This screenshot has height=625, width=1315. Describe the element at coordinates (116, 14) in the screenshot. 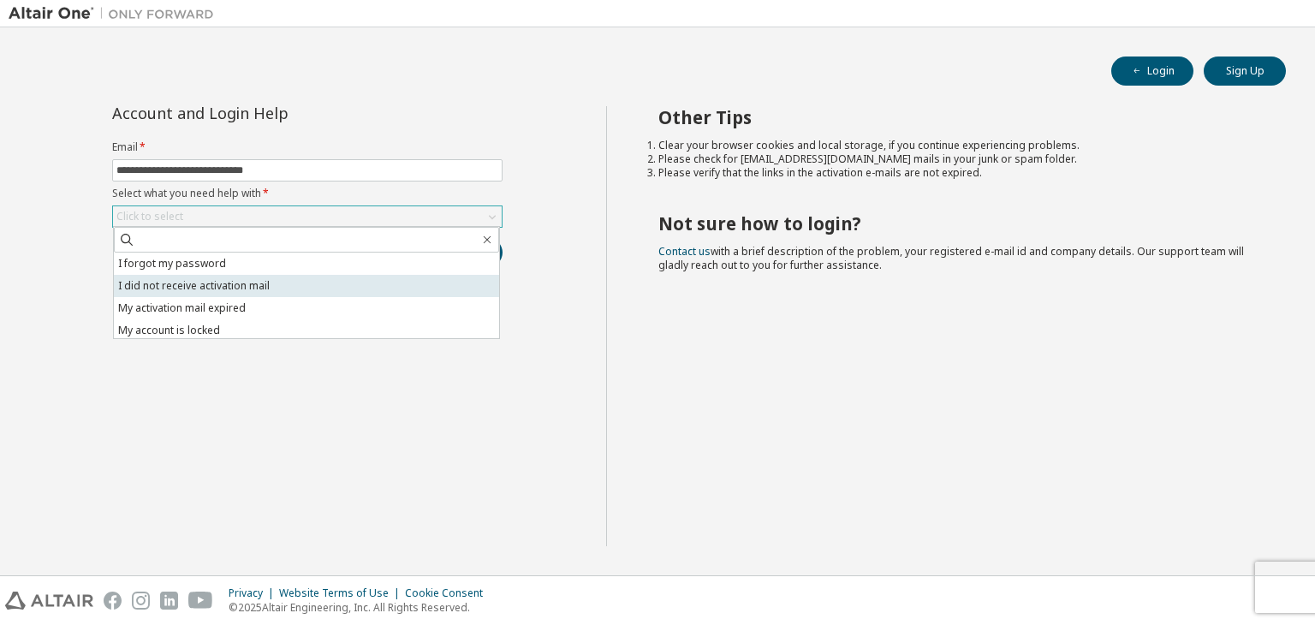

I see `img: Altair One` at that location.